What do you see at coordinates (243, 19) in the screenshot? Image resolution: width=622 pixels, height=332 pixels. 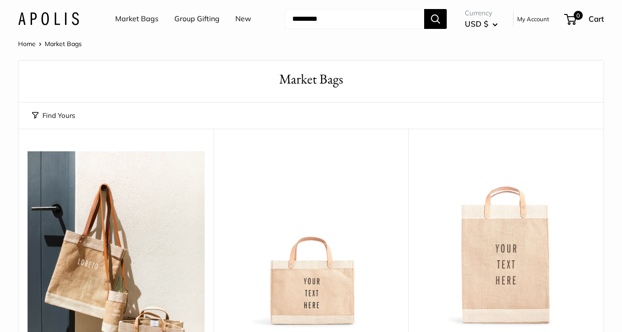 I see `a: New` at bounding box center [243, 19].